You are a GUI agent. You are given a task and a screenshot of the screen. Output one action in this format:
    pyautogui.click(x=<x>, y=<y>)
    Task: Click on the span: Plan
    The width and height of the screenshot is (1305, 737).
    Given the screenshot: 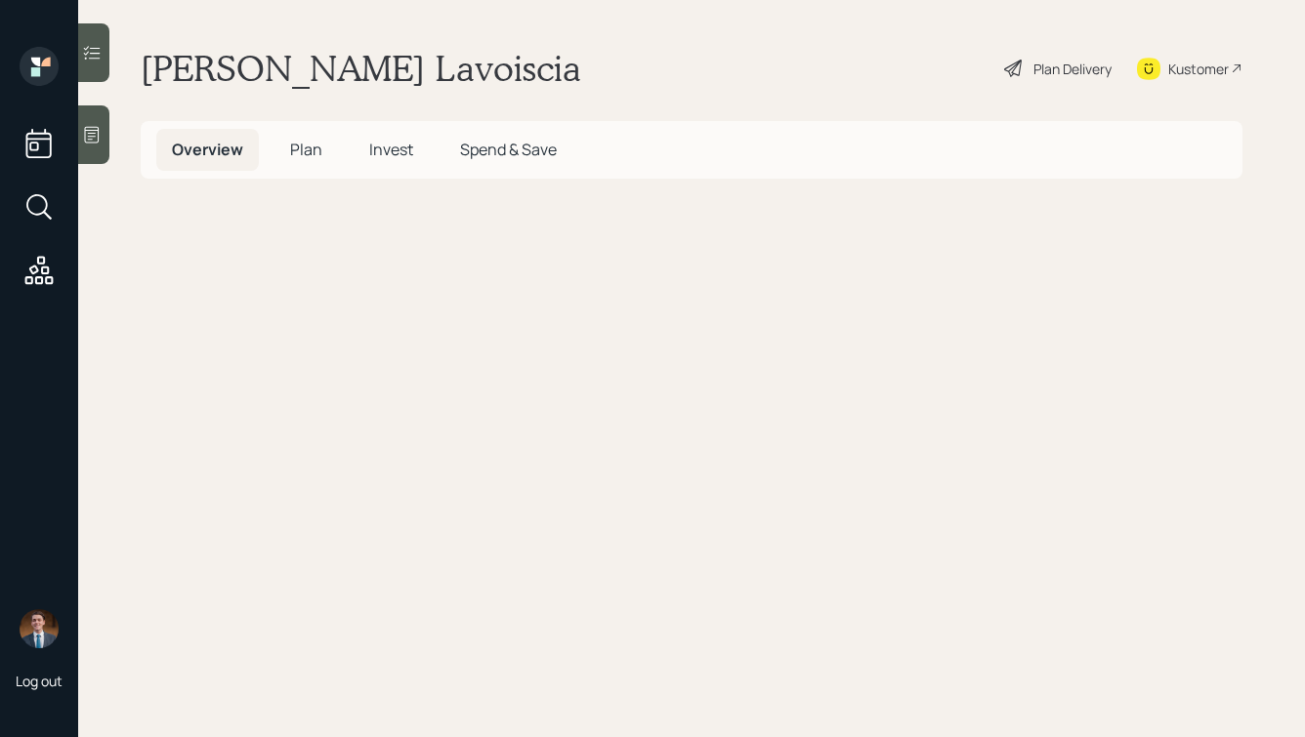 What is the action you would take?
    pyautogui.click(x=306, y=149)
    